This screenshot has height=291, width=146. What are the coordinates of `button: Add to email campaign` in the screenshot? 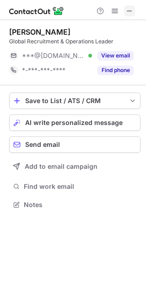 It's located at (74, 167).